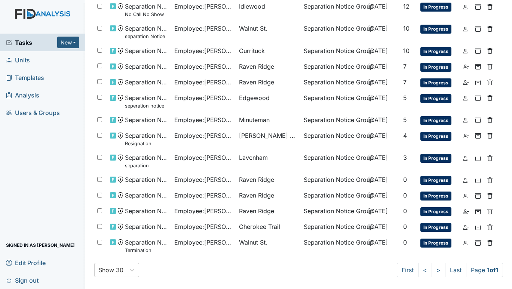 This screenshot has height=289, width=512. I want to click on span: Page, so click(484, 270).